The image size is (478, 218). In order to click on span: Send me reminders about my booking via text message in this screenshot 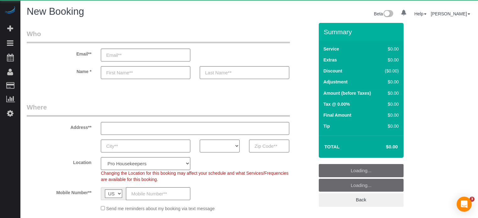, I will do `click(160, 209)`.